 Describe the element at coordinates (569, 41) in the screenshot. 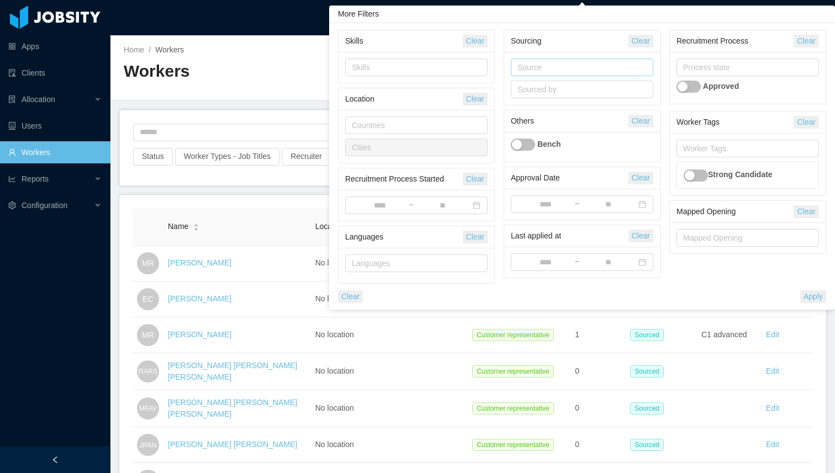

I see `div: Sourcing` at that location.